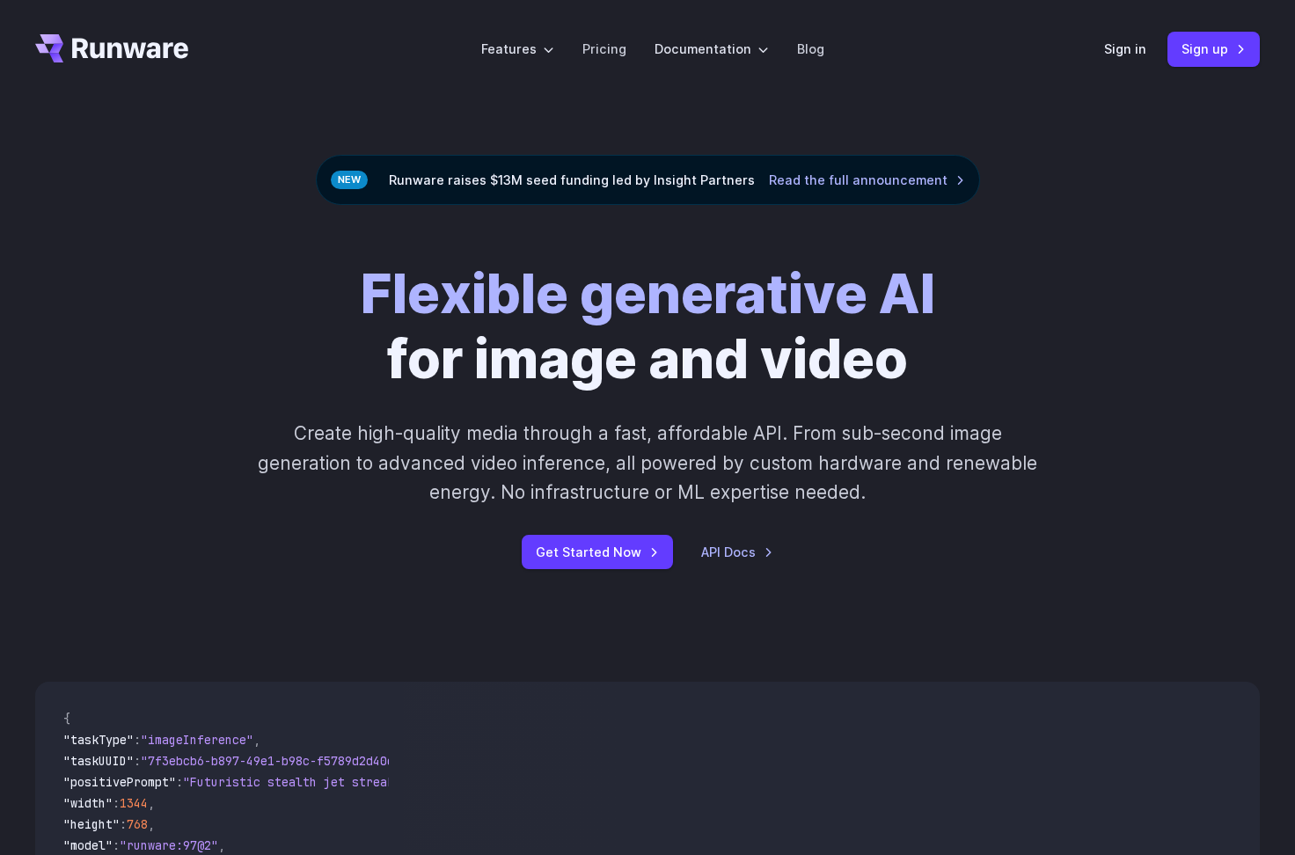 This screenshot has width=1295, height=855. I want to click on a: Go to /, so click(112, 48).